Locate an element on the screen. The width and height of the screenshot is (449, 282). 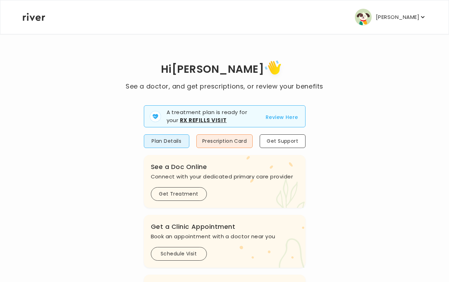
button: Schedule Visit is located at coordinates (179, 254).